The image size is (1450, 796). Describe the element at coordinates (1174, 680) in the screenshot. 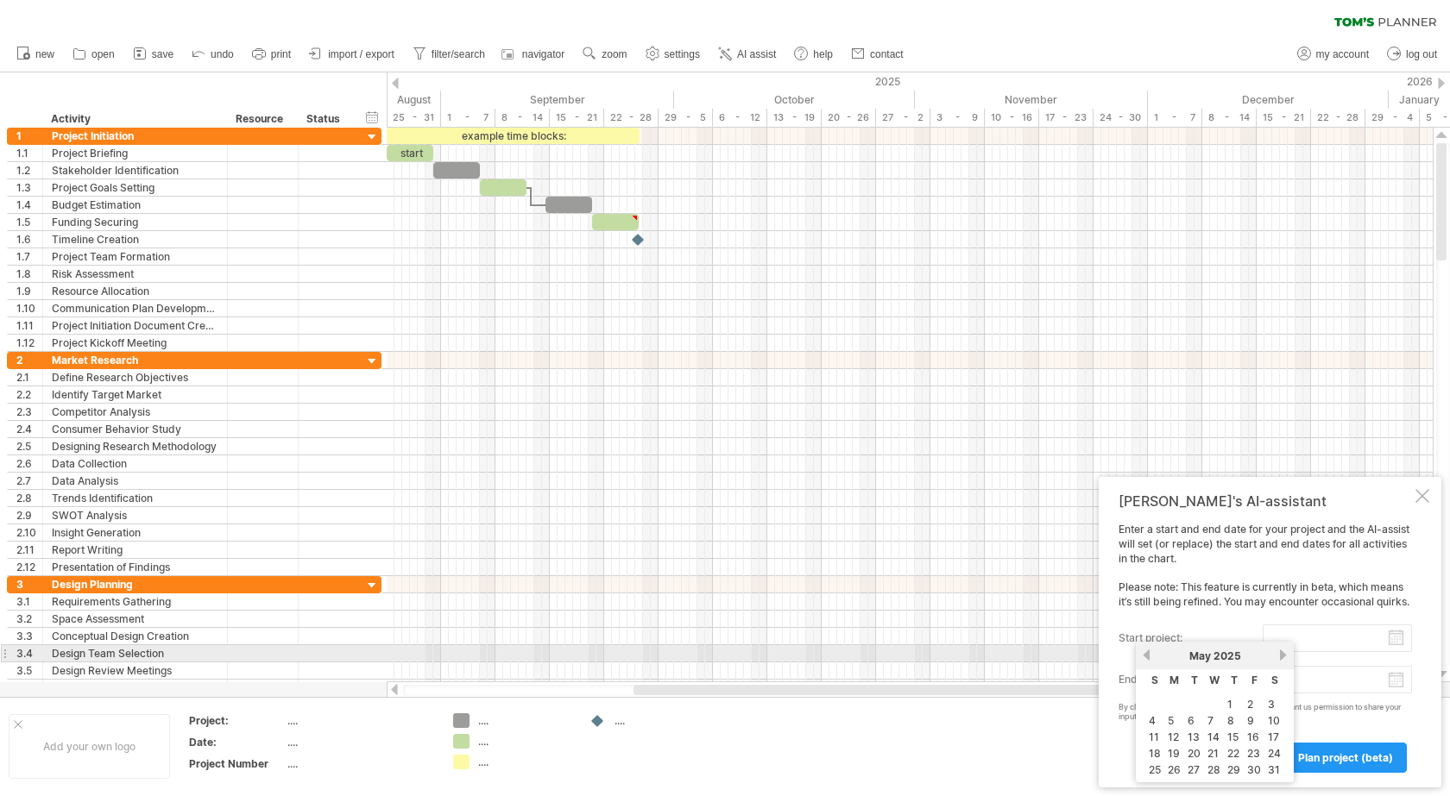

I see `span: Monday` at that location.